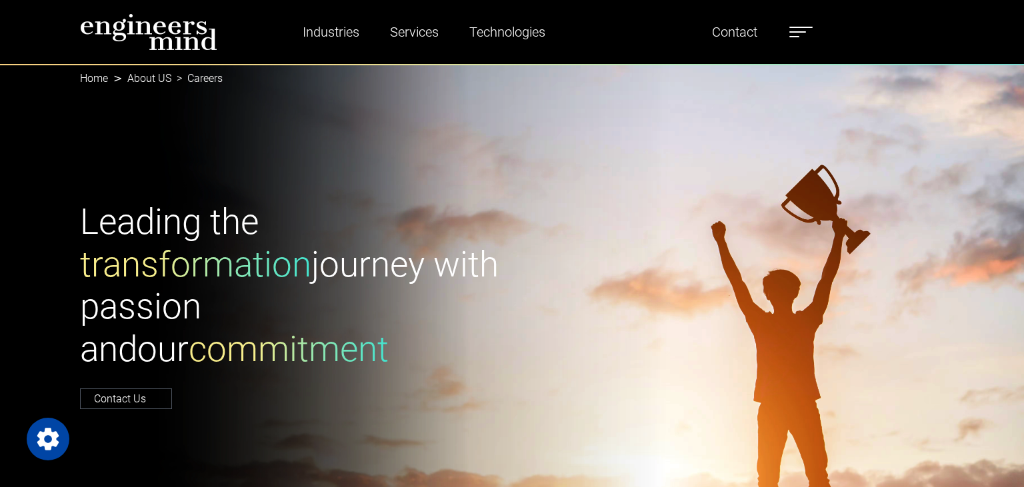  Describe the element at coordinates (149, 78) in the screenshot. I see `a: About US` at that location.